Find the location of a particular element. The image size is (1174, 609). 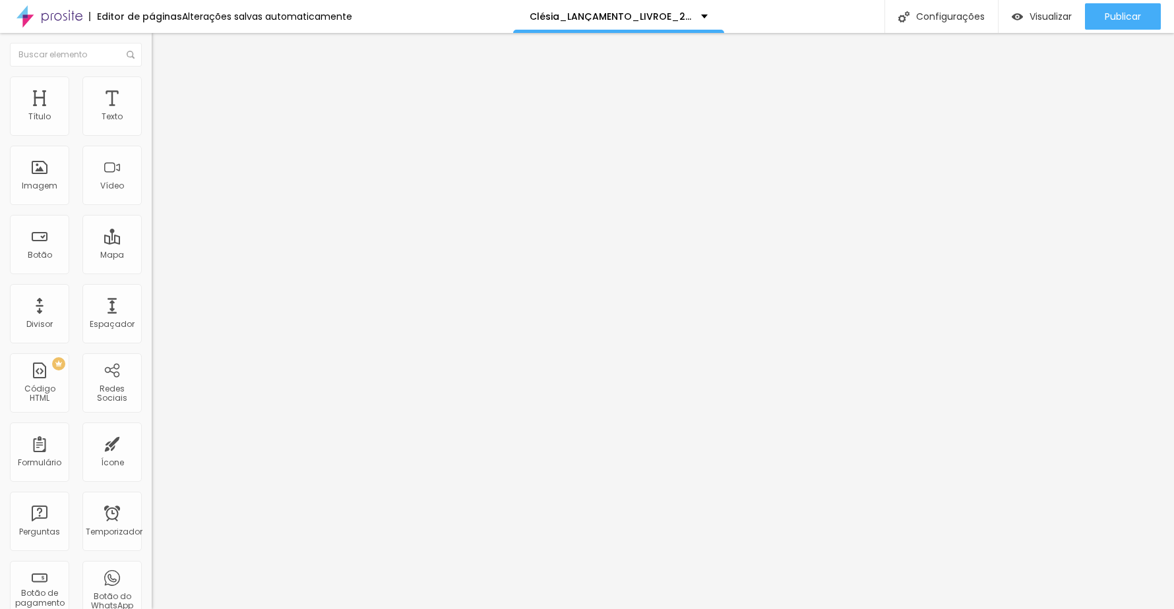

font: Divisor is located at coordinates (40, 324).